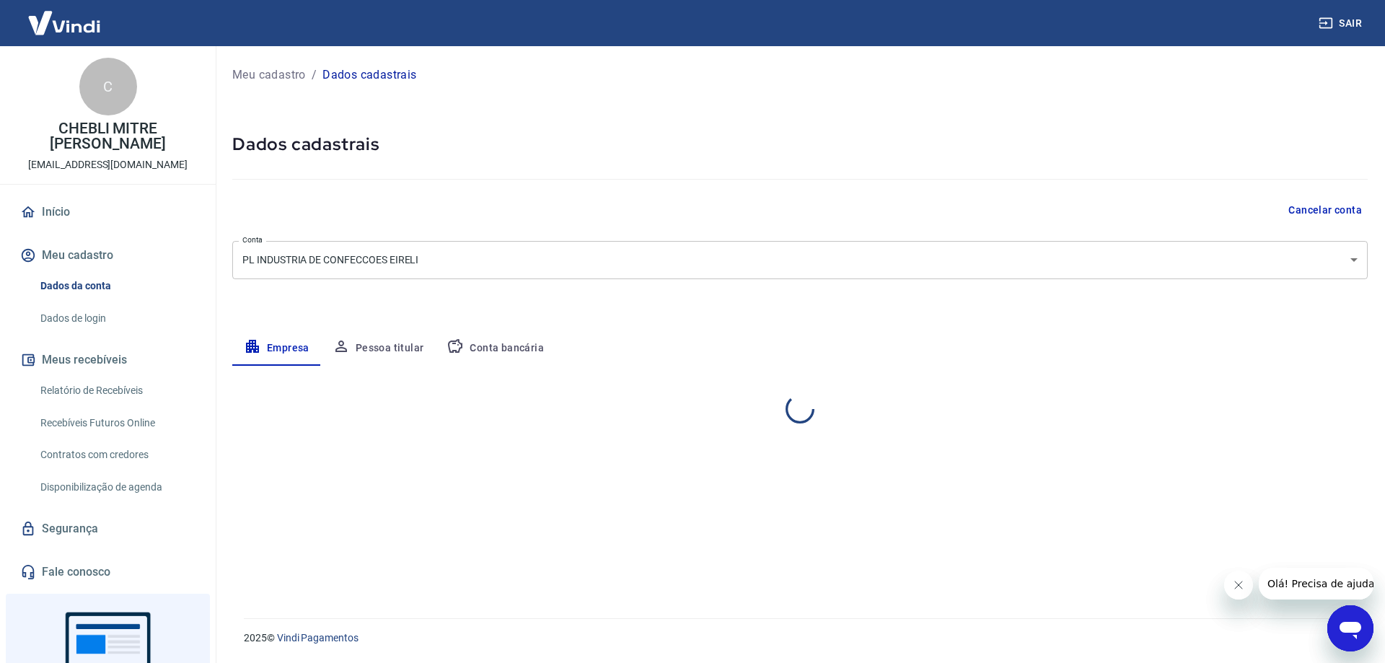  Describe the element at coordinates (276, 348) in the screenshot. I see `button: Empresa` at that location.